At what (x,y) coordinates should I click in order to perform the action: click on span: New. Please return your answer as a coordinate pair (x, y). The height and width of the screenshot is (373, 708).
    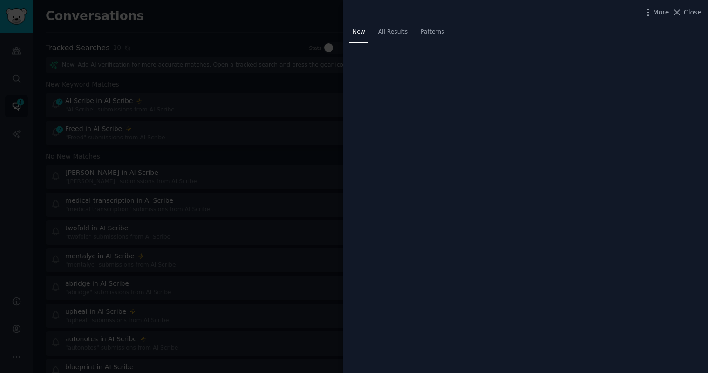
    Looking at the image, I should click on (359, 32).